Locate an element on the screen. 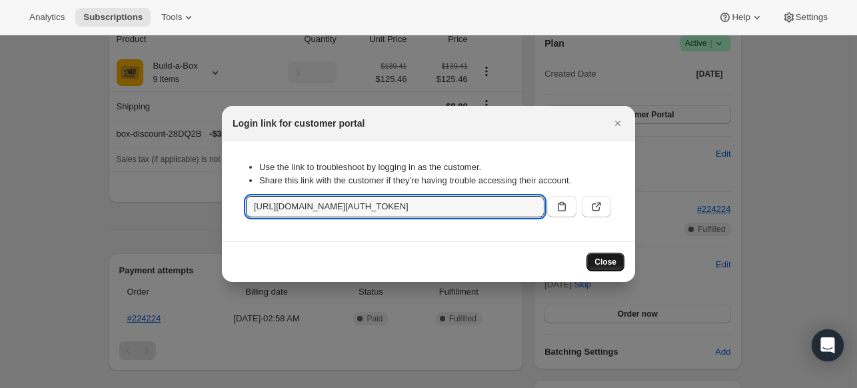 Image resolution: width=857 pixels, height=388 pixels. span: Close is located at coordinates (605, 262).